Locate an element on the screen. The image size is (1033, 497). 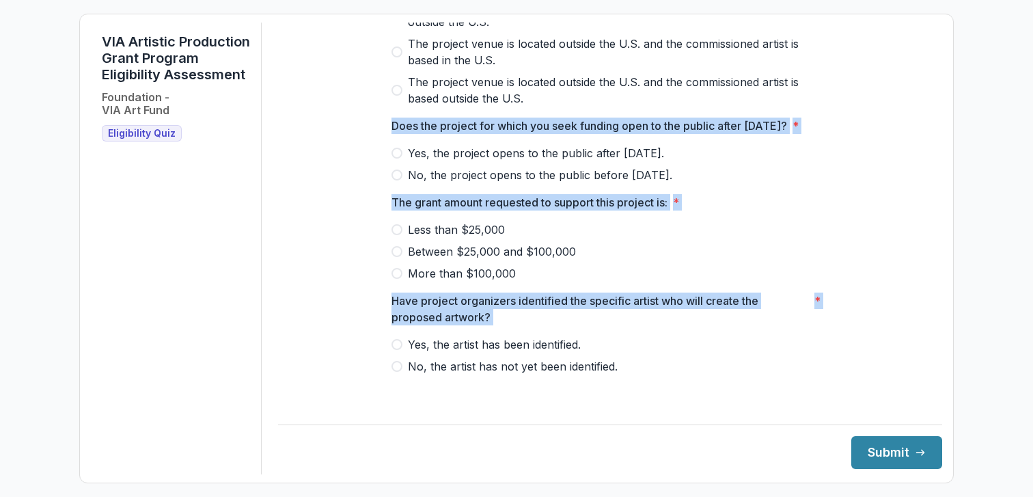
span: The project venue is located outside the U.S. and the commissioned artist is based outside the U.S. is located at coordinates (618, 90).